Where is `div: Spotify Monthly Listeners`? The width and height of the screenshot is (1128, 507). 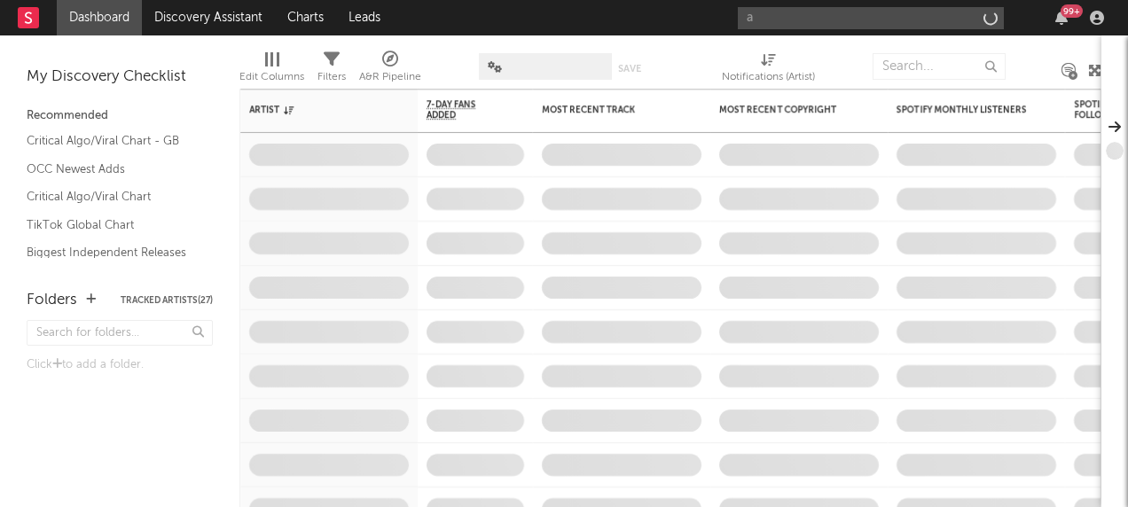
div: Spotify Monthly Listeners is located at coordinates (963, 110).